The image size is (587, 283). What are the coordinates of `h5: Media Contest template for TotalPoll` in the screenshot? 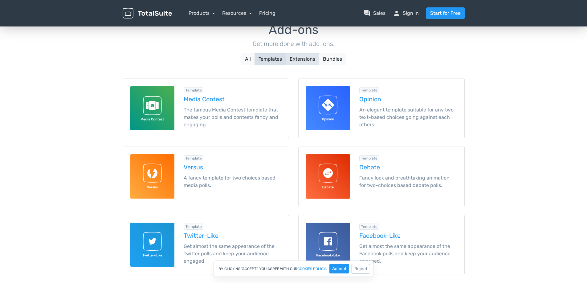 It's located at (232, 99).